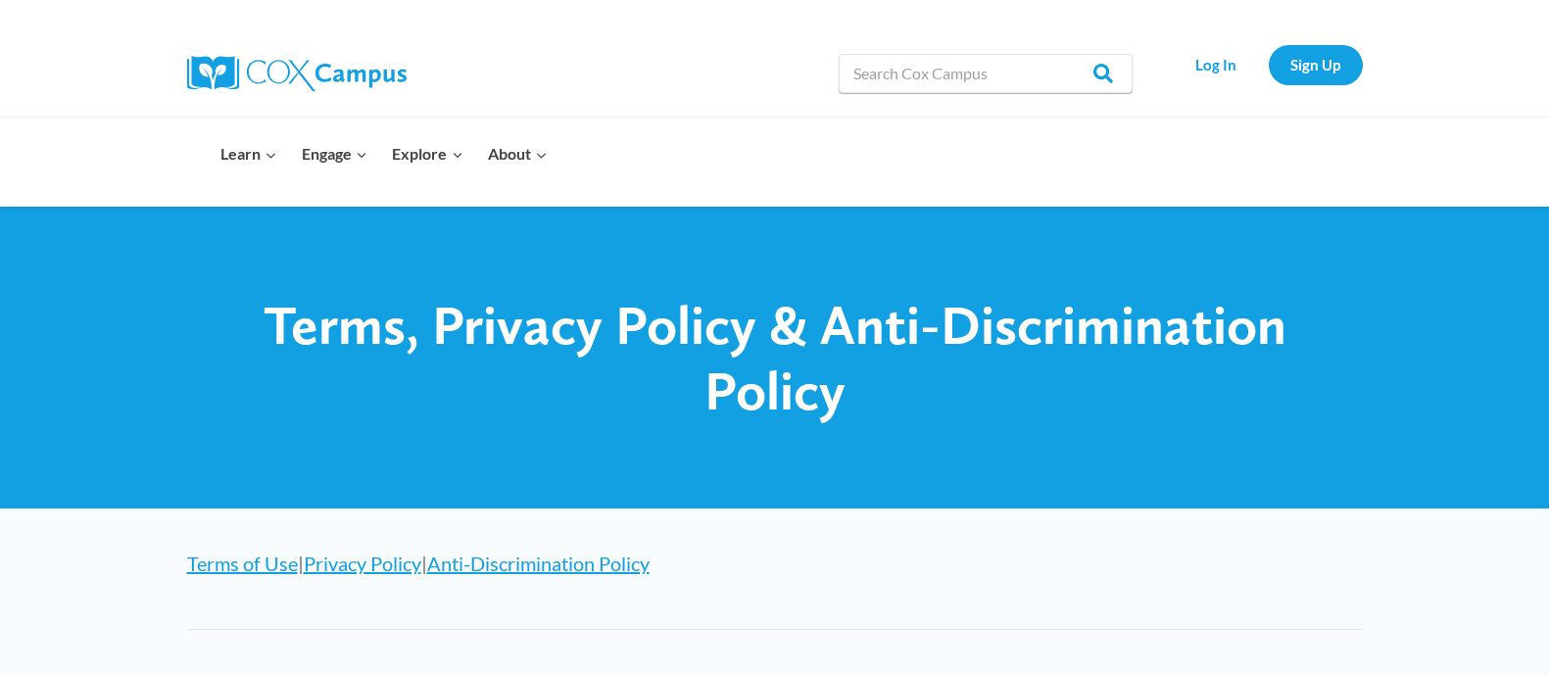 Image resolution: width=1549 pixels, height=675 pixels. What do you see at coordinates (1216, 65) in the screenshot?
I see `a: Log In` at bounding box center [1216, 65].